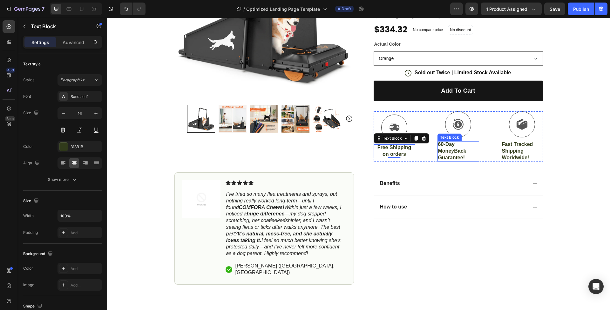 This screenshot has width=610, height=310. Describe the element at coordinates (581, 9) in the screenshot. I see `div: Publish` at that location.